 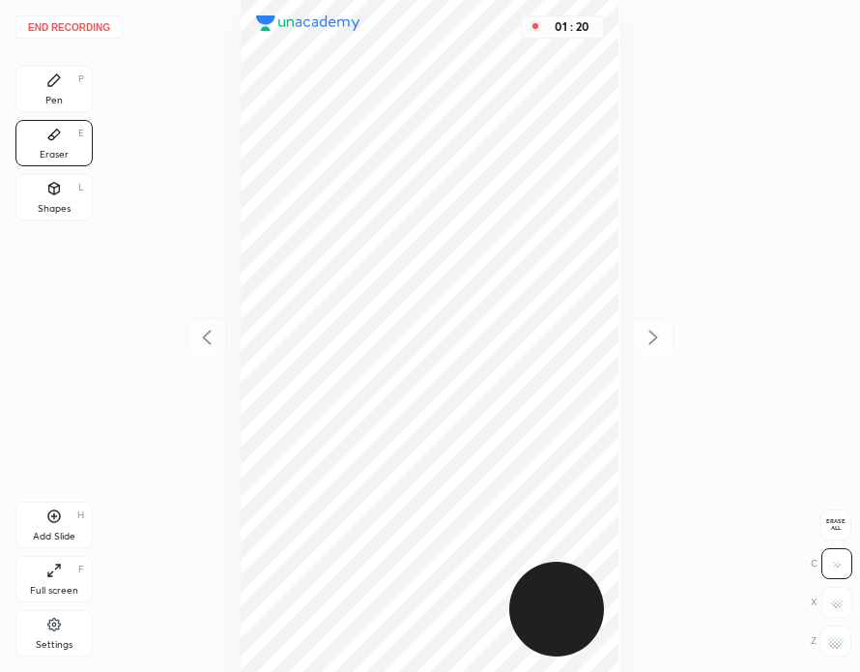 I want to click on div: Add Slide, so click(x=54, y=536).